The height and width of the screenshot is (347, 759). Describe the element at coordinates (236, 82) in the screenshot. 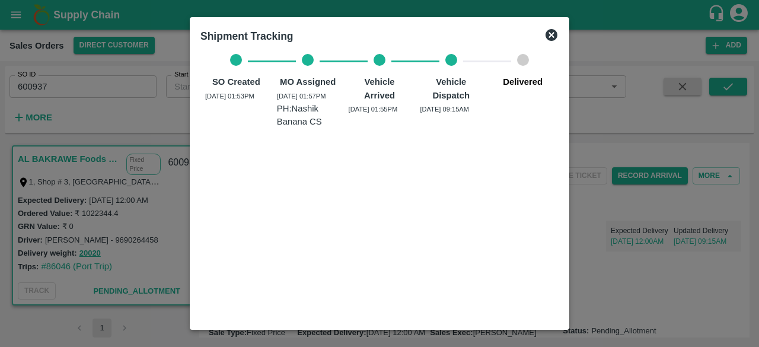

I see `b: SO Created` at that location.